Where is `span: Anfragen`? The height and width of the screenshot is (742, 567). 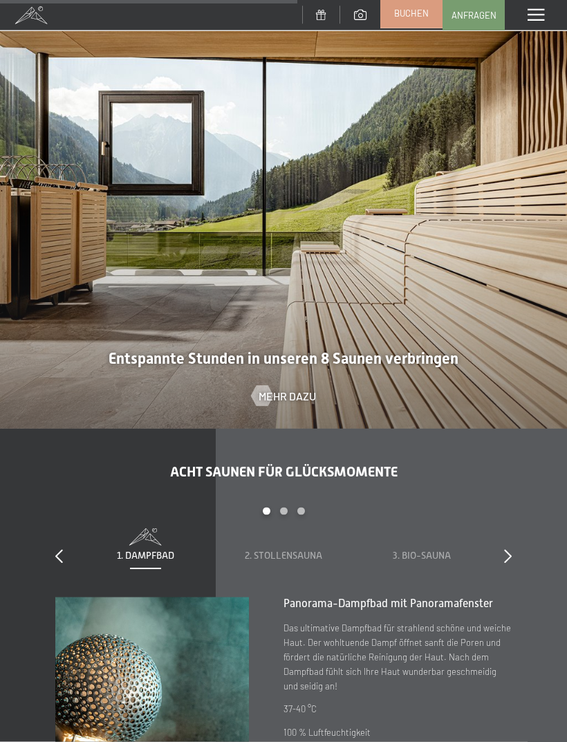 span: Anfragen is located at coordinates (474, 15).